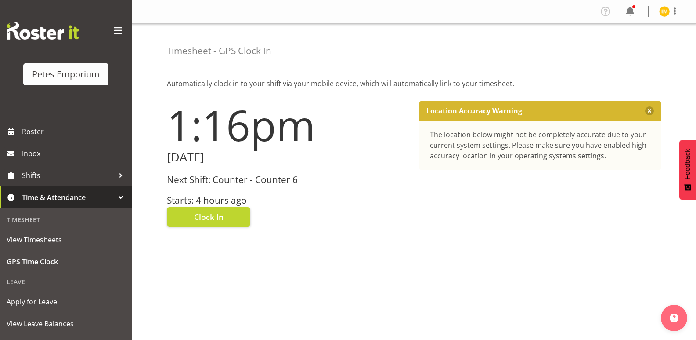 This screenshot has height=340, width=696. Describe the element at coordinates (66, 261) in the screenshot. I see `span: GPS Time Clock` at that location.